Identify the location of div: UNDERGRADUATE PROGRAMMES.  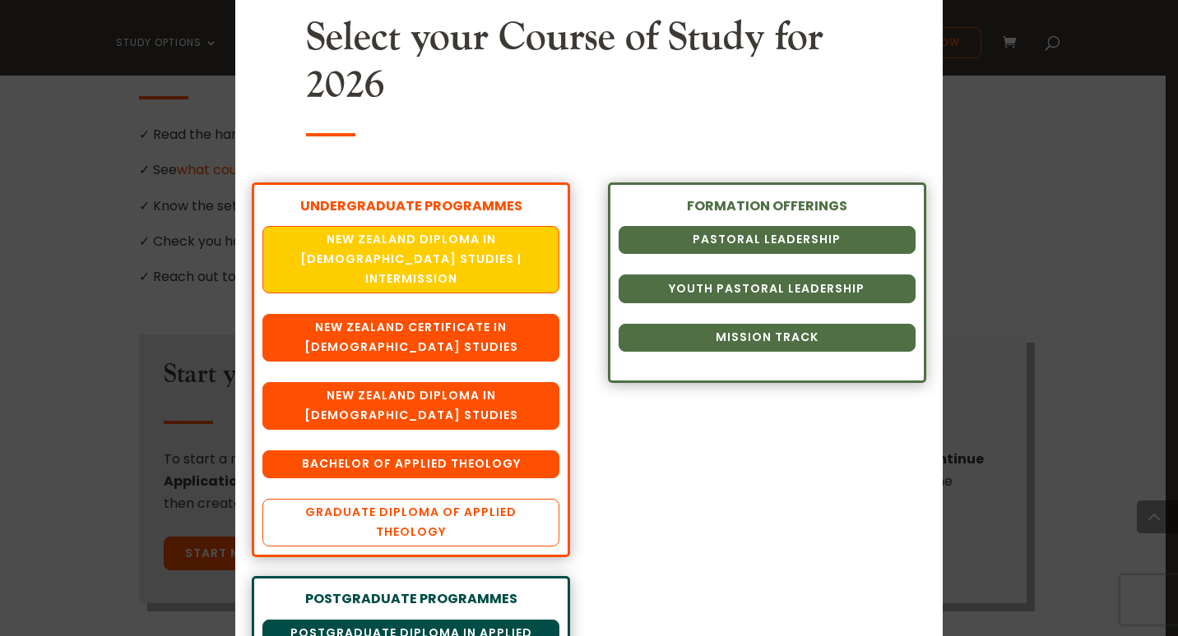
(410, 206).